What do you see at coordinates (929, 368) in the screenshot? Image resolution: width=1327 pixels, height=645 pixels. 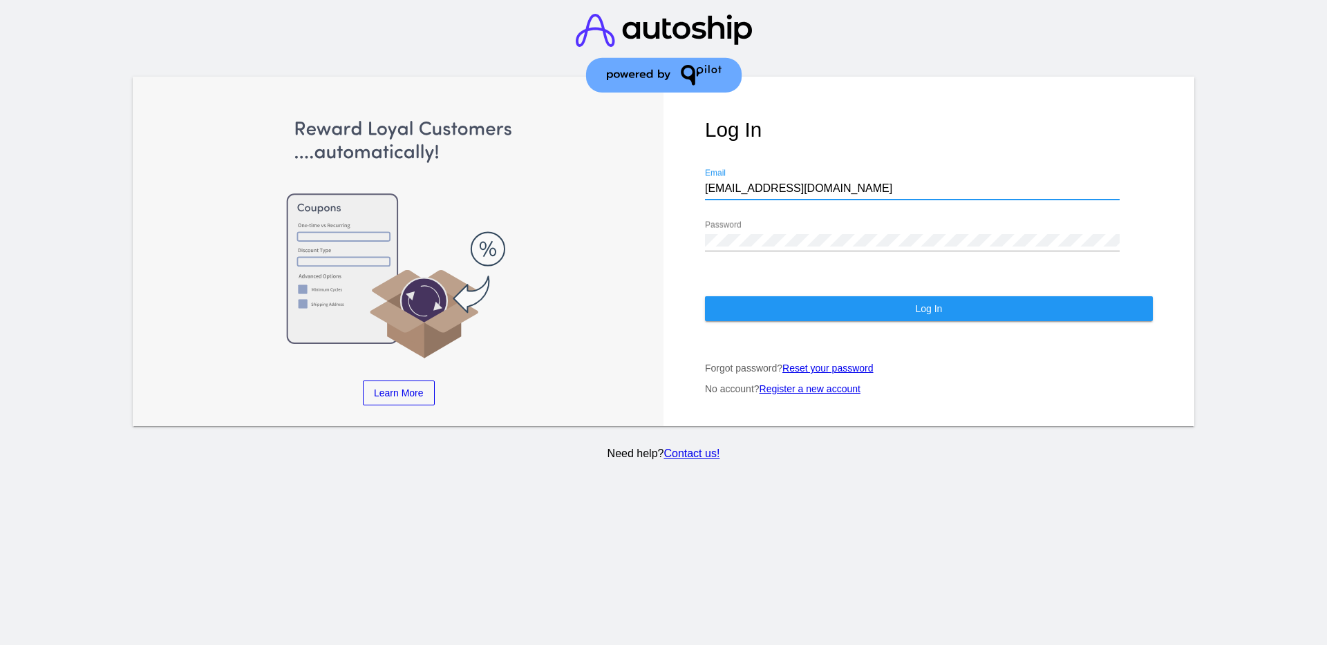 I see `p: Forgot password?` at bounding box center [929, 368].